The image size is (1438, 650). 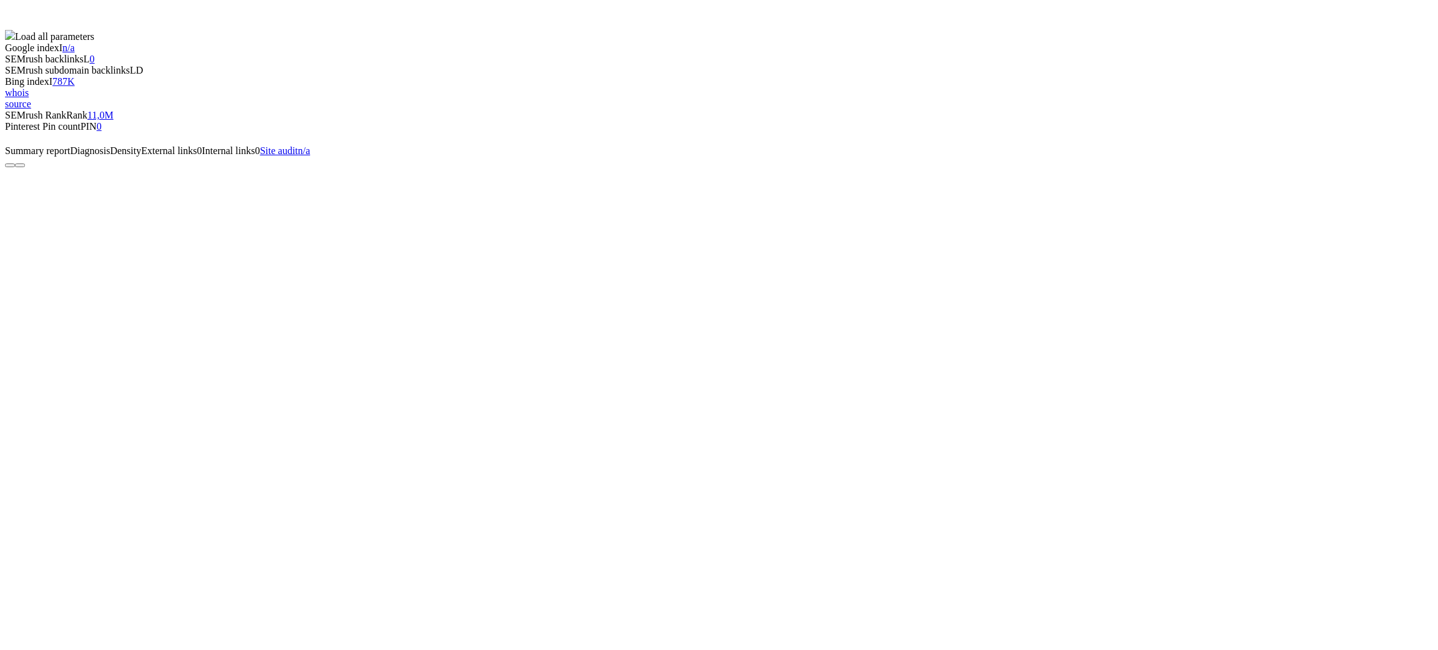 I want to click on span: Google index, so click(x=32, y=47).